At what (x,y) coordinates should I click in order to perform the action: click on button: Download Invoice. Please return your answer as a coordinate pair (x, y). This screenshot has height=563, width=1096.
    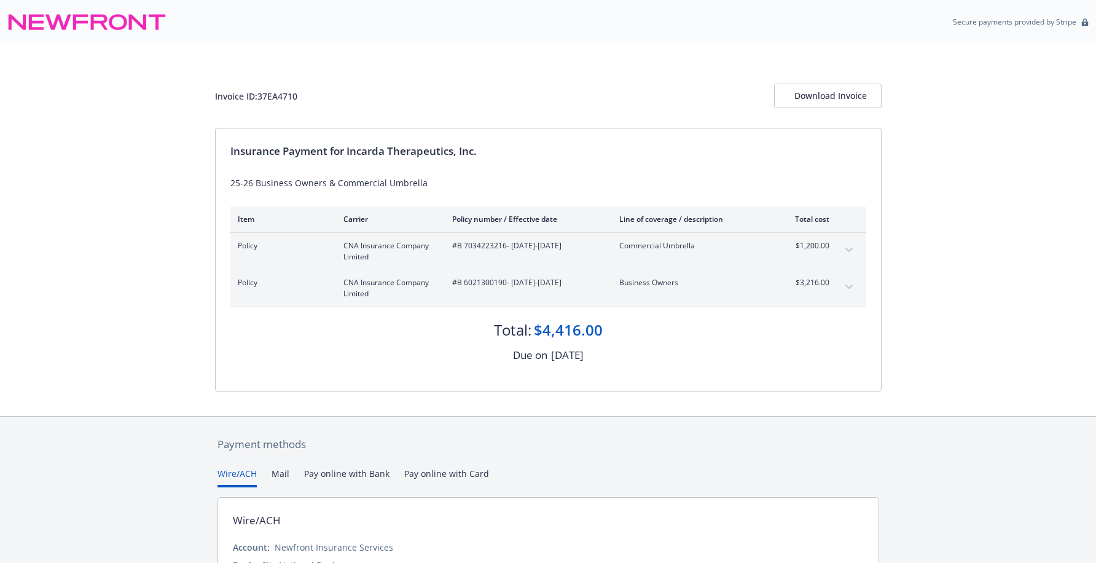
    Looking at the image, I should click on (828, 96).